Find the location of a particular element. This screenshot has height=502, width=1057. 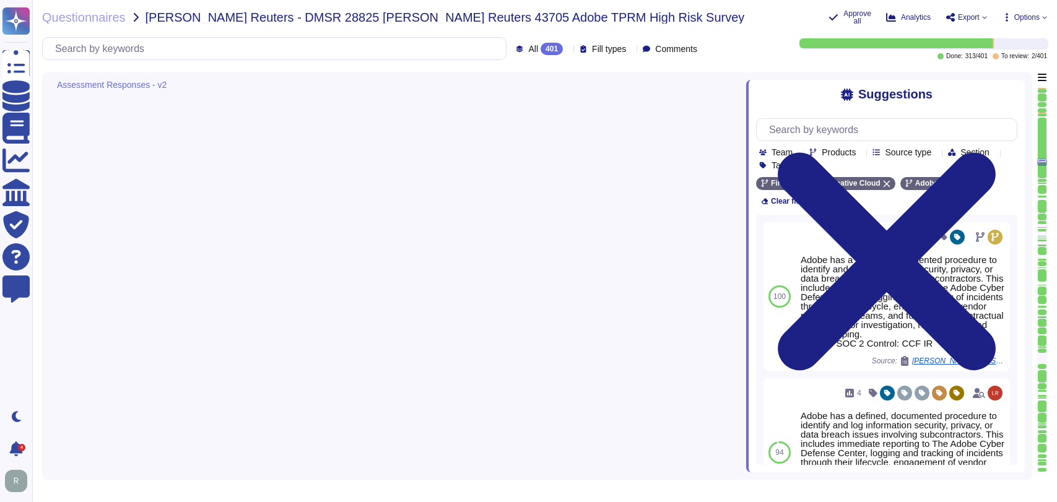

span: To review: is located at coordinates (1015, 56).